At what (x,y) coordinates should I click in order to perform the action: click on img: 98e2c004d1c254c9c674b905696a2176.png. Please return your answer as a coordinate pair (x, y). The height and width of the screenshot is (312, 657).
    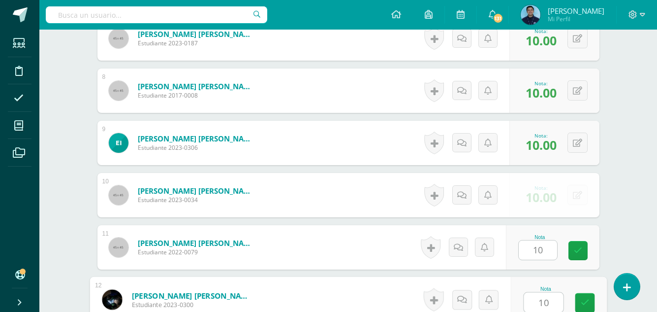
    Looking at the image, I should click on (112, 299).